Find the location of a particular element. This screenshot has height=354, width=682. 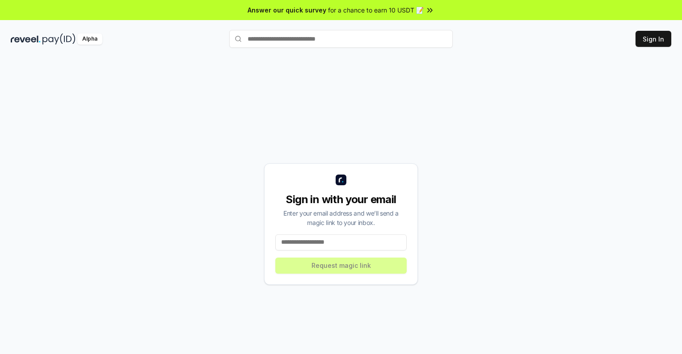

img: logo_small is located at coordinates (341, 180).